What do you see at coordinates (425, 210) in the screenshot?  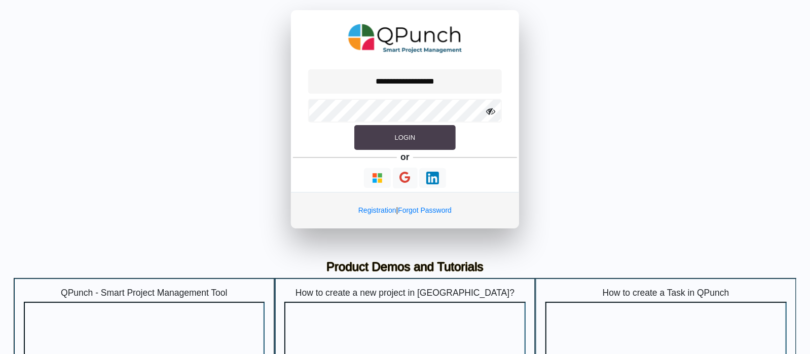 I see `a: Forgot Password` at bounding box center [425, 210].